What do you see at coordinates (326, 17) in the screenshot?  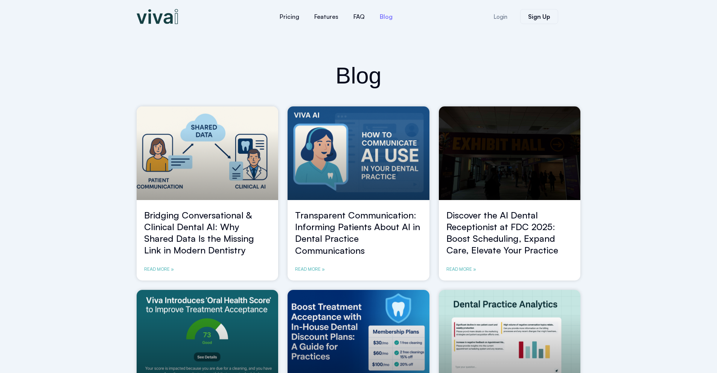 I see `a: Features` at bounding box center [326, 17].